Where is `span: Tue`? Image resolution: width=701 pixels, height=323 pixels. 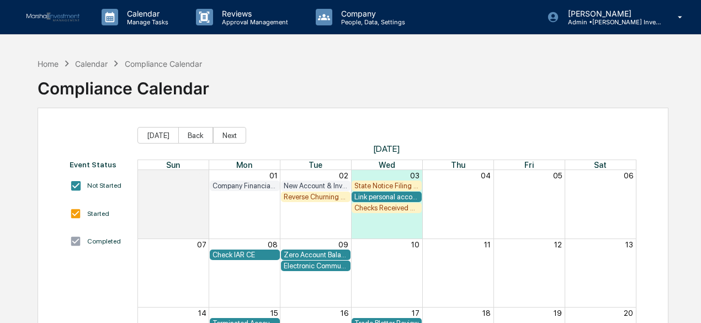
span: Tue is located at coordinates (315, 165).